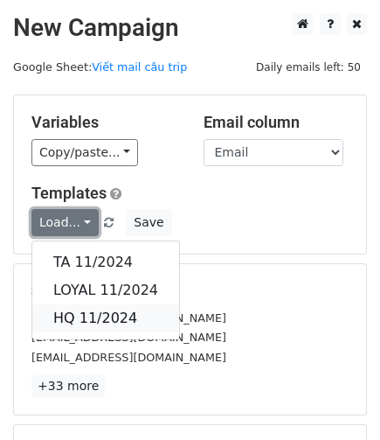 Image resolution: width=380 pixels, height=440 pixels. Describe the element at coordinates (106, 290) in the screenshot. I see `a: LOYAL 11/2024` at that location.